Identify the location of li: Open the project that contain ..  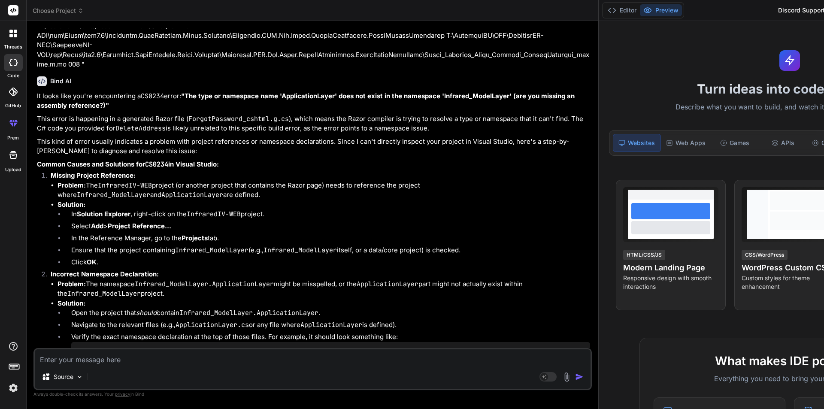
(327, 314).